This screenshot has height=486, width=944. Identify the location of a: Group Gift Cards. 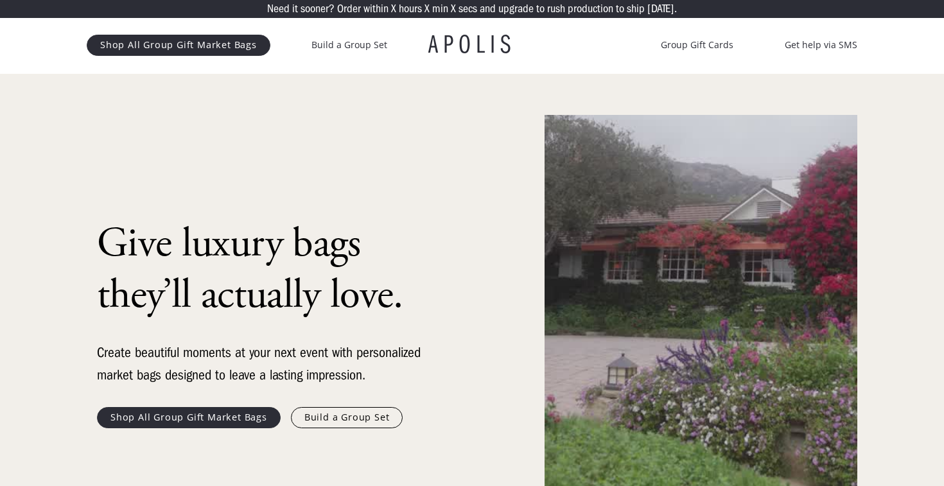
(697, 45).